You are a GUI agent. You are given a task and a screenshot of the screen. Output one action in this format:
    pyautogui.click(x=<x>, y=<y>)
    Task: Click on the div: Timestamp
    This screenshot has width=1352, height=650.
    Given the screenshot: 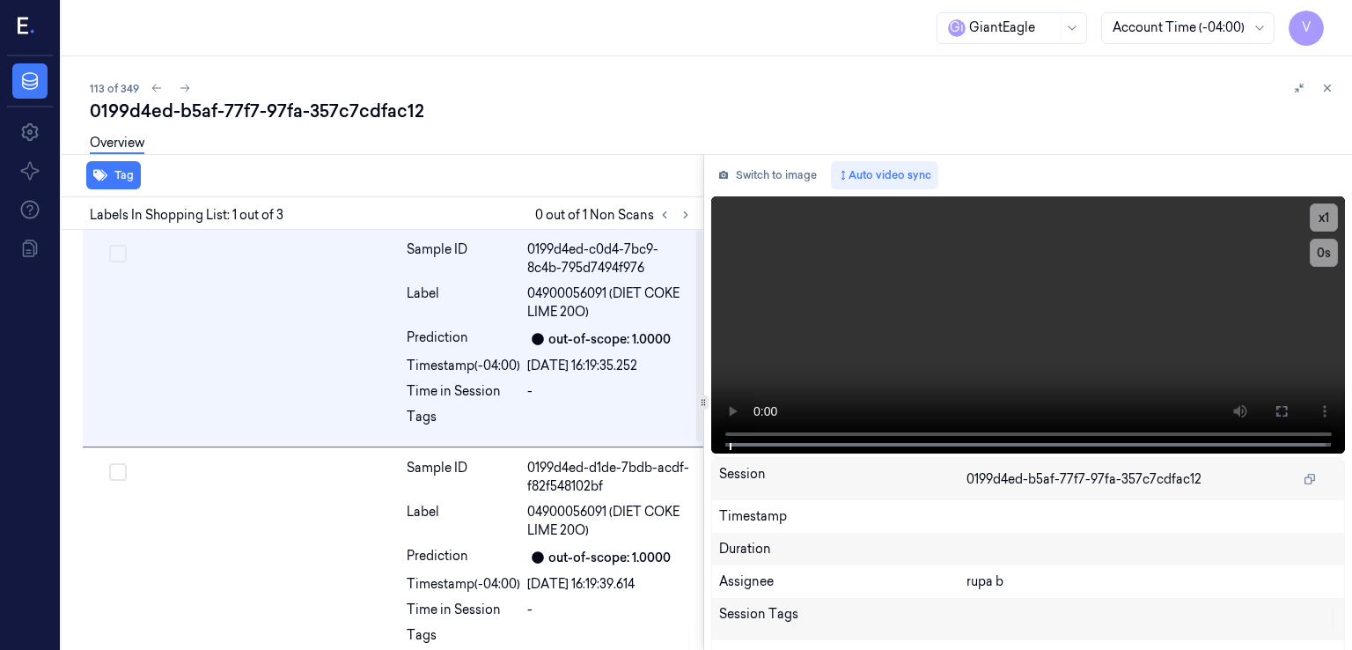 What is the action you would take?
    pyautogui.click(x=1028, y=516)
    